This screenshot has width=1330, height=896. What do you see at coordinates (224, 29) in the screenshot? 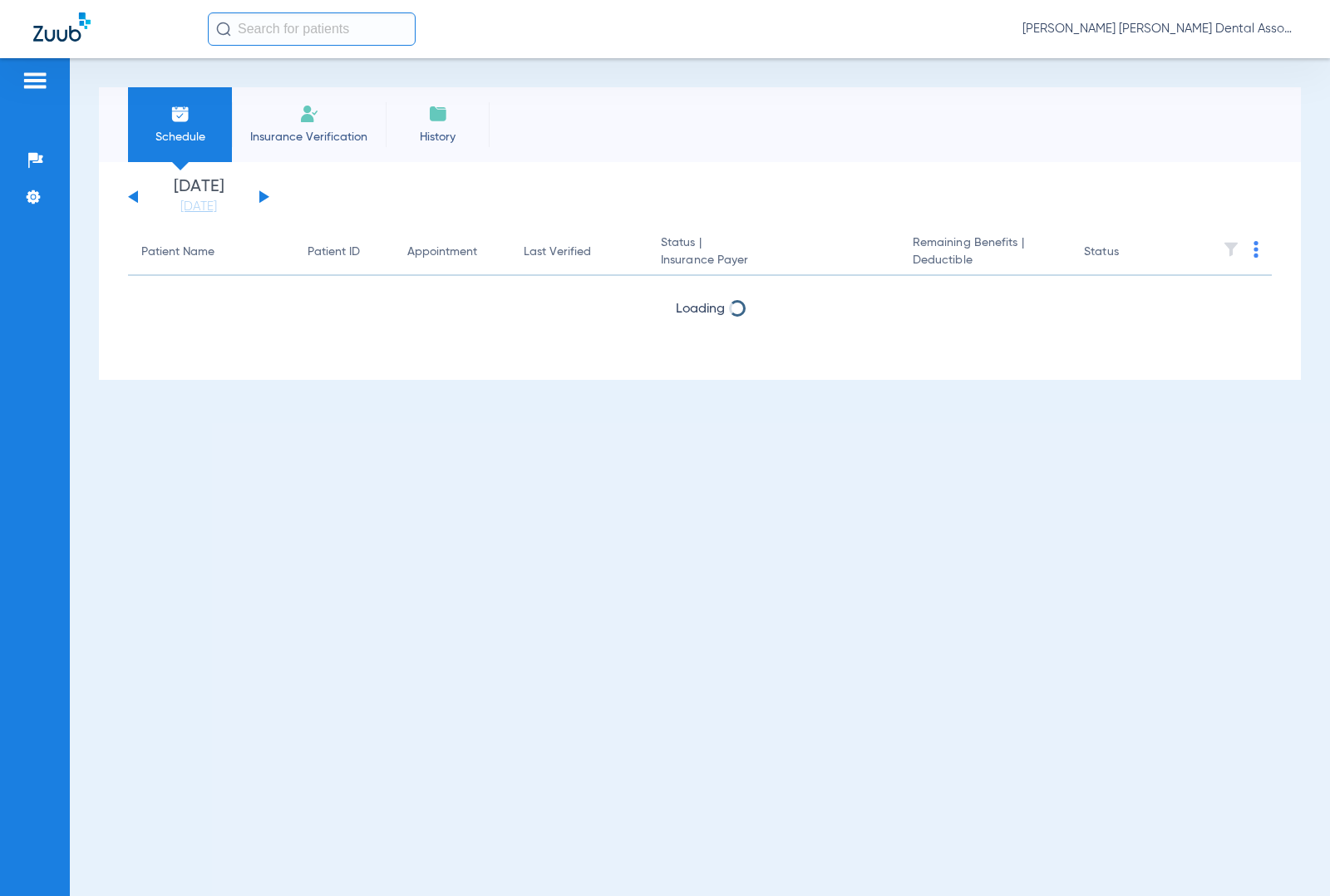
I see `img: Search Icon` at bounding box center [224, 29].